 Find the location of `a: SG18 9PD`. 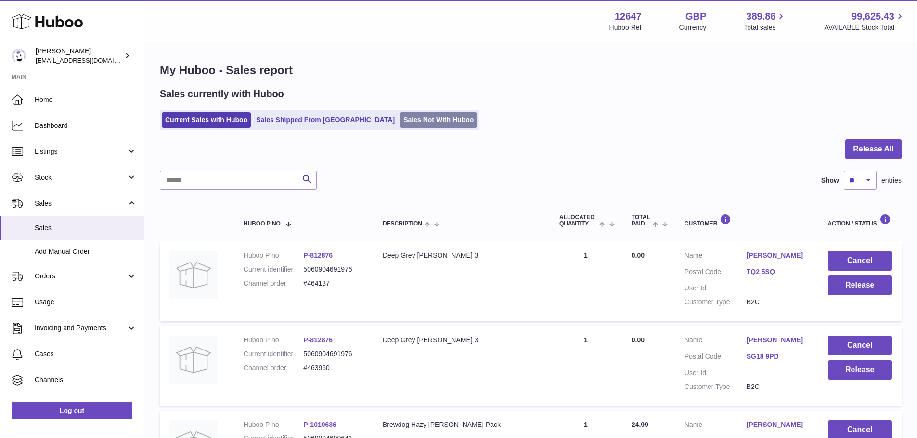

a: SG18 9PD is located at coordinates (777, 357).